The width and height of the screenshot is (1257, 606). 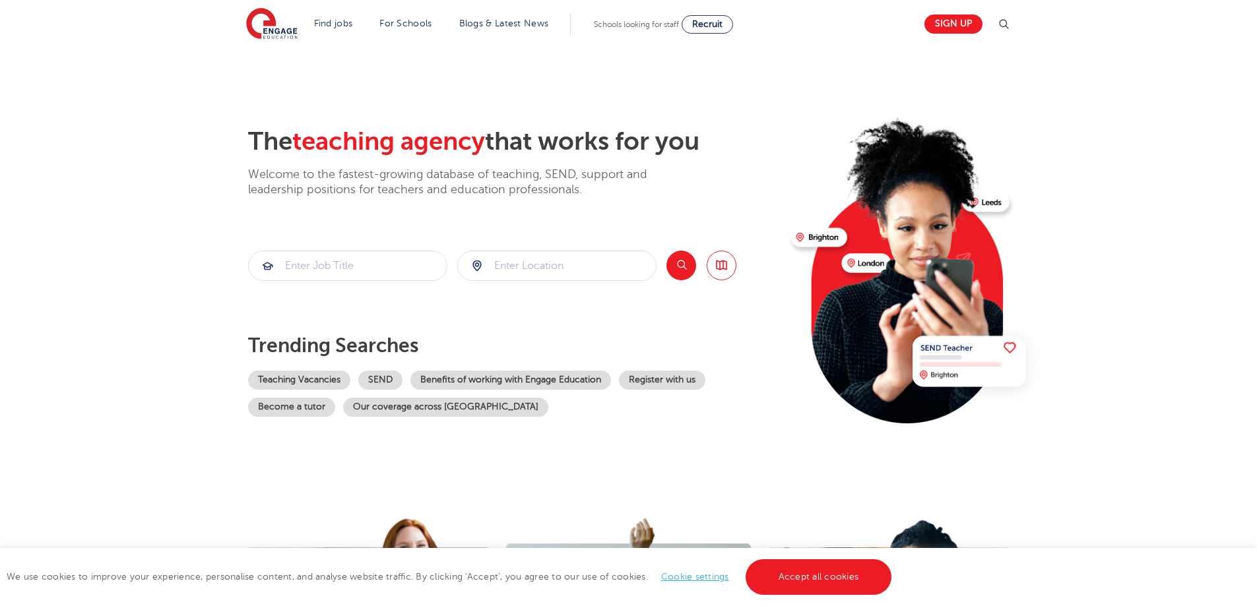 I want to click on button: Search, so click(x=681, y=265).